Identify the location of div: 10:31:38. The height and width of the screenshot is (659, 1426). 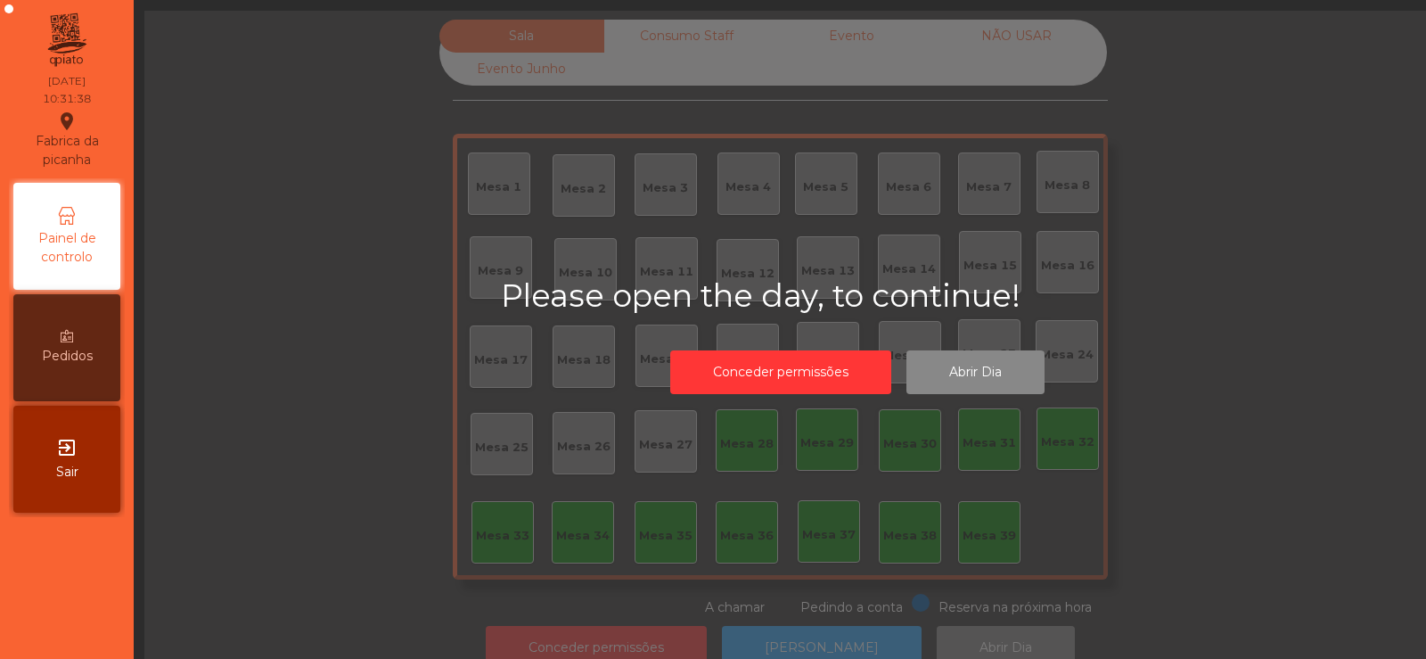
(67, 99).